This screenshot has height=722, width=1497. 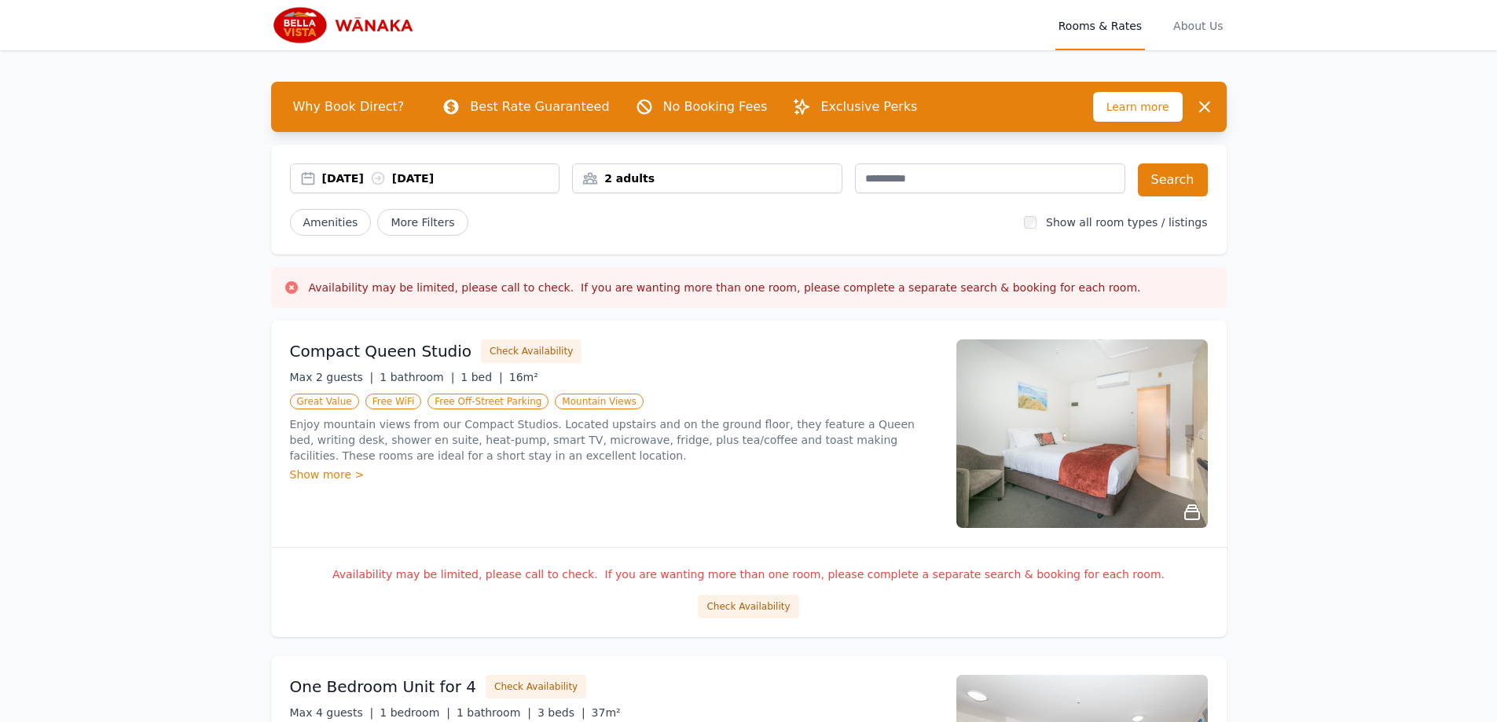 What do you see at coordinates (346, 25) in the screenshot?
I see `img: Bella Vista Wanaka` at bounding box center [346, 25].